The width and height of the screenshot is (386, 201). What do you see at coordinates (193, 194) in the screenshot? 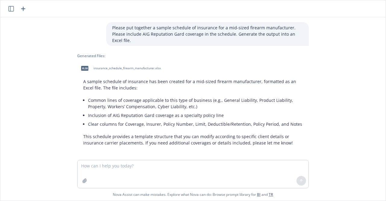
I see `span: Nova Assist can make mistakes. Explore what Nova can do: Browse prompt library for and` at bounding box center [193, 194].